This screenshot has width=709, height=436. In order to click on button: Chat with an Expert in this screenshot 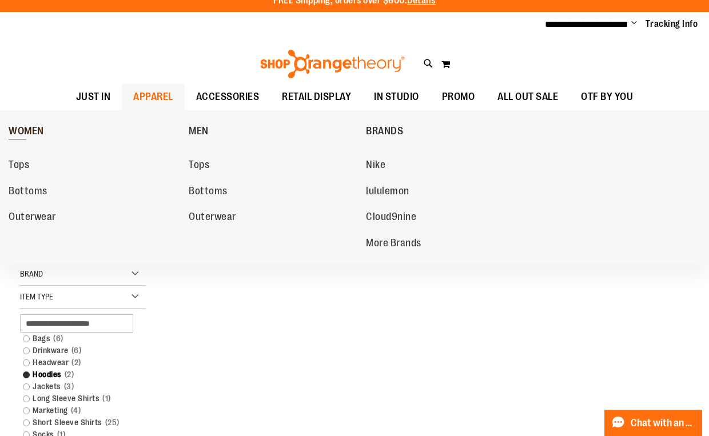, I will do `click(653, 423)`.